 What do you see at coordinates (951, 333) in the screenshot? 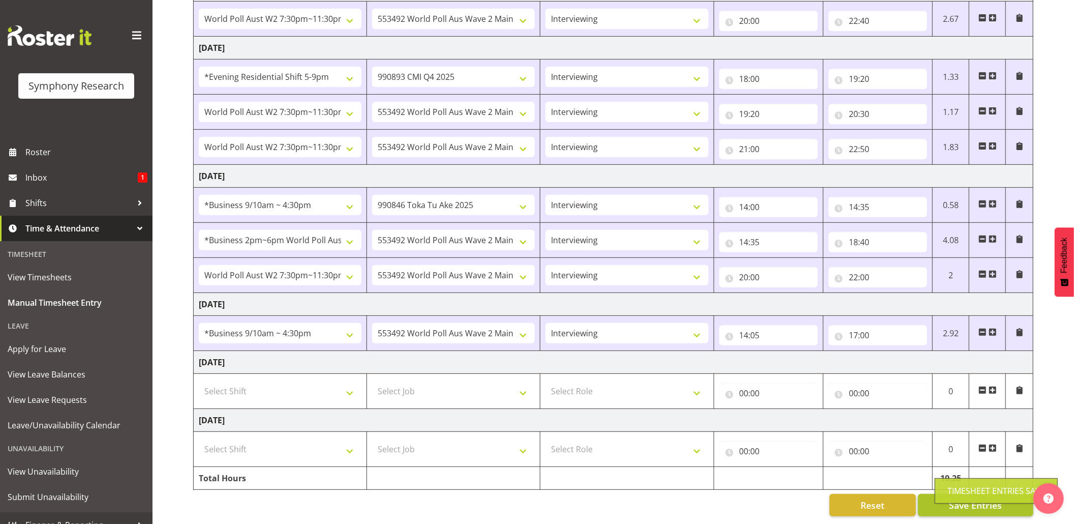
I see `td: 2.92` at bounding box center [951, 333].